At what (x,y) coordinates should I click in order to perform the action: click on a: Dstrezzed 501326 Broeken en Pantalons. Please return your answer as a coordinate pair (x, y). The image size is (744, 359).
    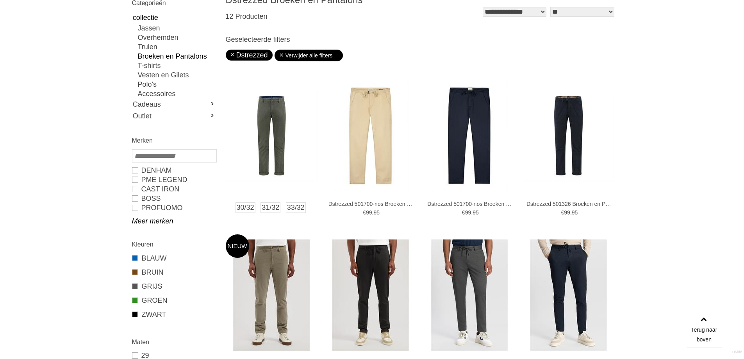
    Looking at the image, I should click on (569, 204).